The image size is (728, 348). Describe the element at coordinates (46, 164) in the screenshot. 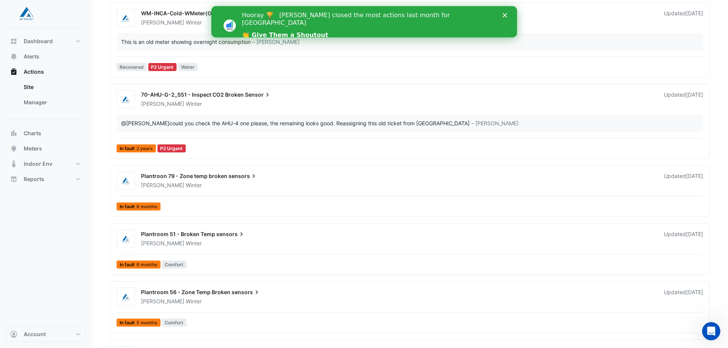

I see `button: Indoor Env` at that location.